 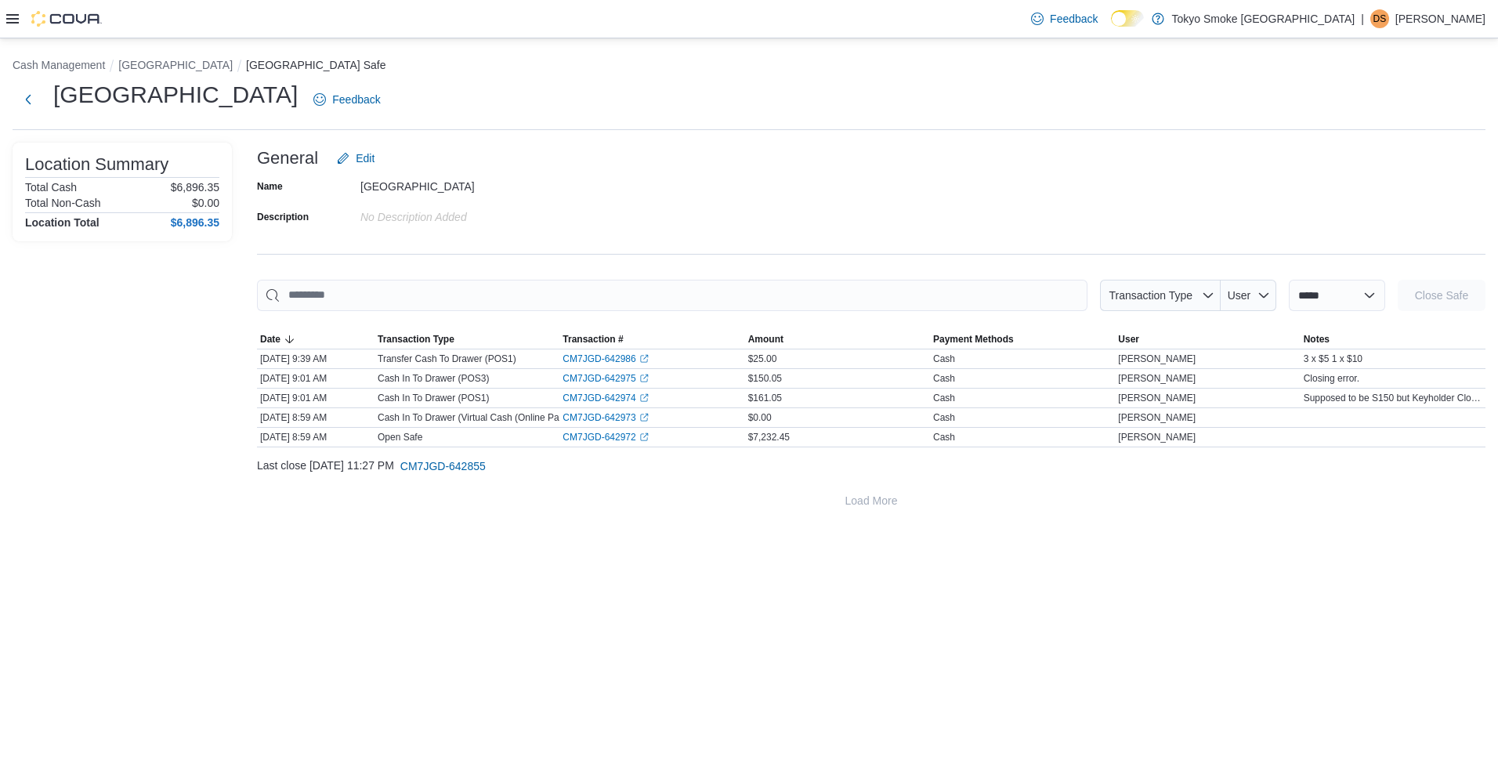 What do you see at coordinates (59, 65) in the screenshot?
I see `button: Cash Management` at bounding box center [59, 65].